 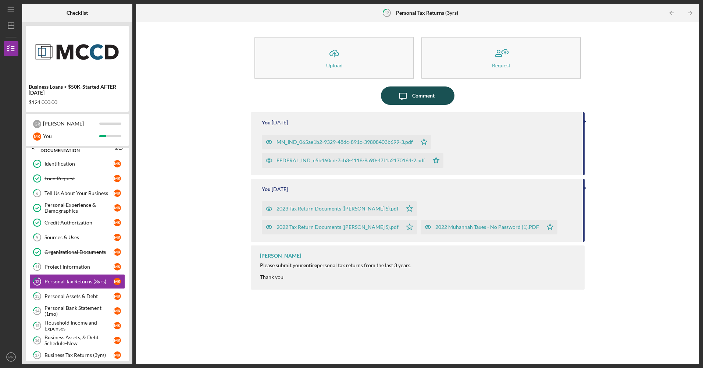 What do you see at coordinates (77, 266) in the screenshot?
I see `a: 11Project InformationMK` at bounding box center [77, 266].